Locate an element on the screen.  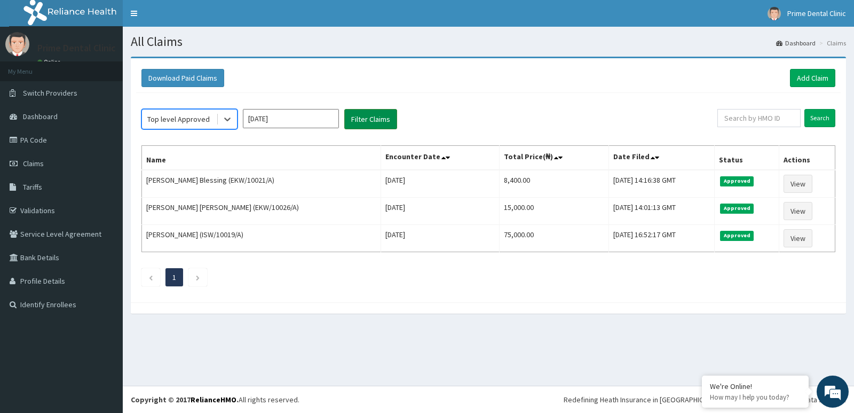
div: Top level Approved is located at coordinates (178, 119).